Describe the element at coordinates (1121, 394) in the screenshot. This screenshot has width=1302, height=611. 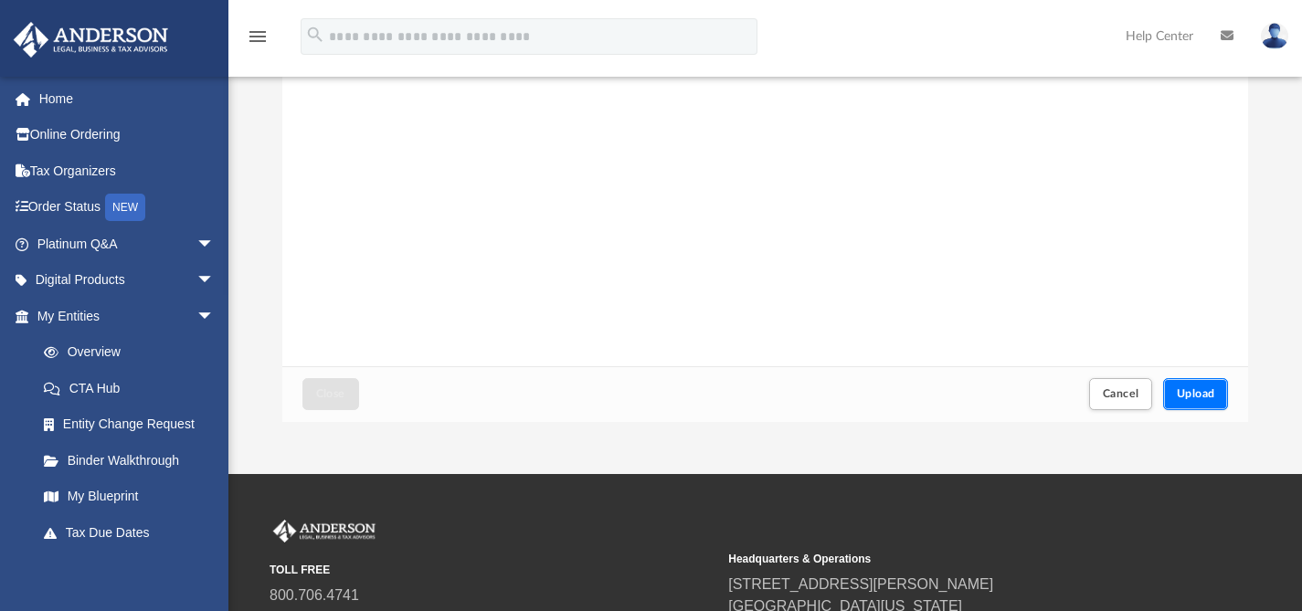
I see `span: Cancel` at that location.